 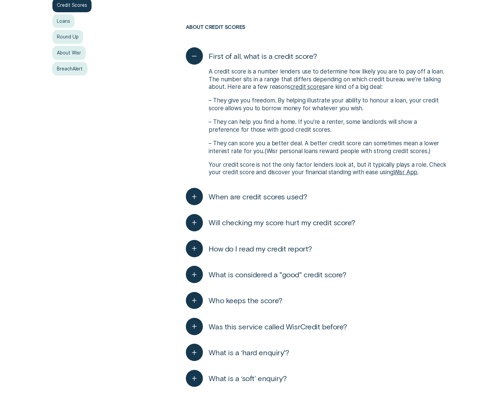 What do you see at coordinates (328, 79) in the screenshot?
I see `p: A credit score is a number lenders use to determine how likely you are to pay off a loan. The num...` at bounding box center [328, 79].